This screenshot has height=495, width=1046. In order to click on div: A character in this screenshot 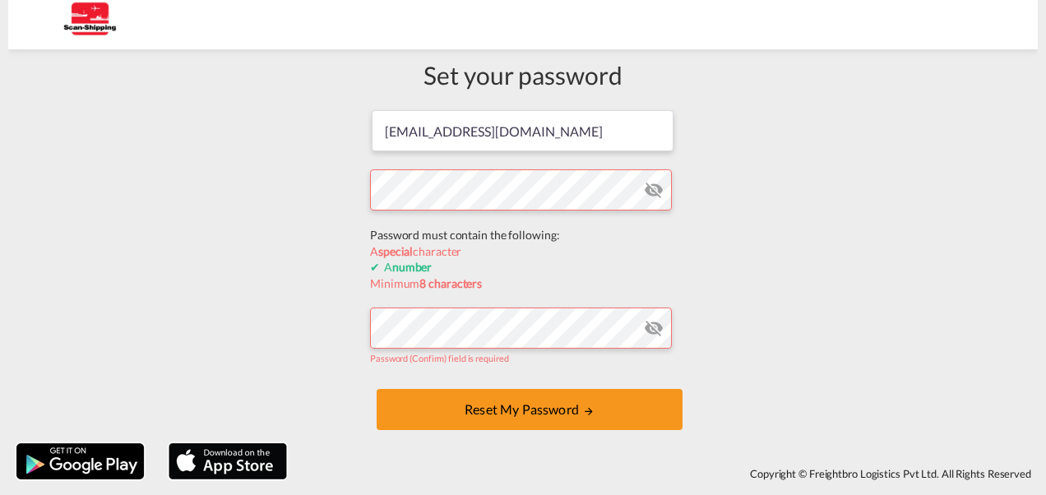, I will do `click(523, 252)`.